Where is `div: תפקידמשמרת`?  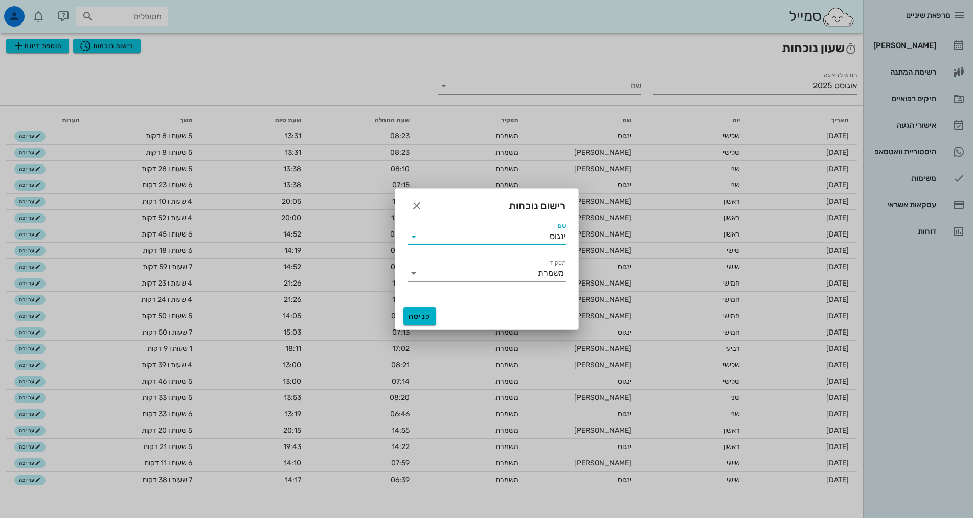
div: תפקידמשמרת is located at coordinates (487, 273).